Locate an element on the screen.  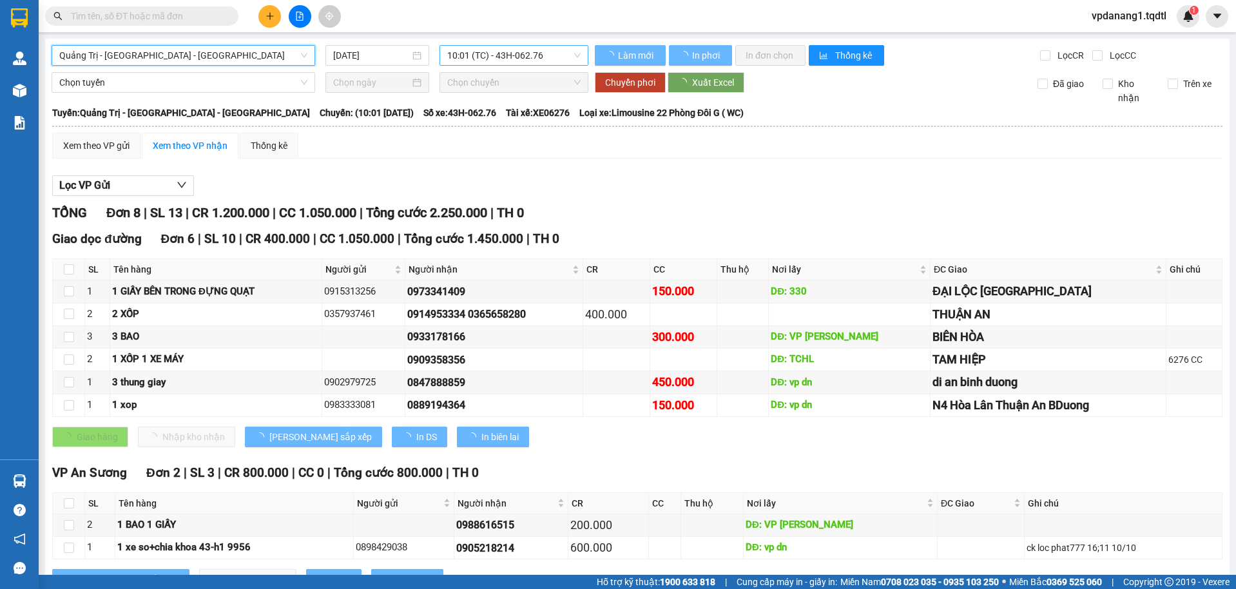
span: Lọc VP Gửi is located at coordinates (84, 185).